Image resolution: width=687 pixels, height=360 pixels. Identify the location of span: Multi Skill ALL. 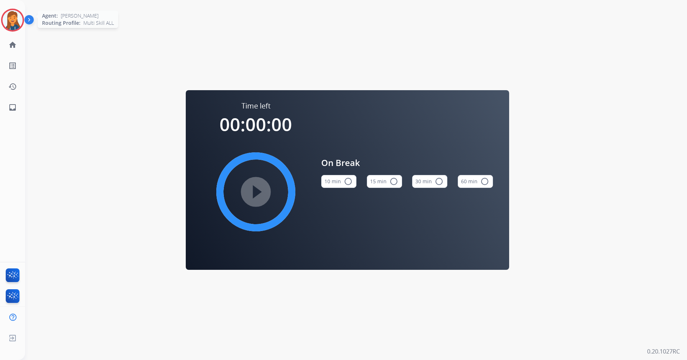
(99, 23).